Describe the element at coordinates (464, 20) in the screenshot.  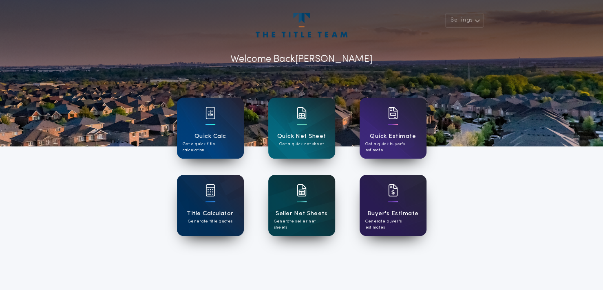
I see `button: Settings` at that location.